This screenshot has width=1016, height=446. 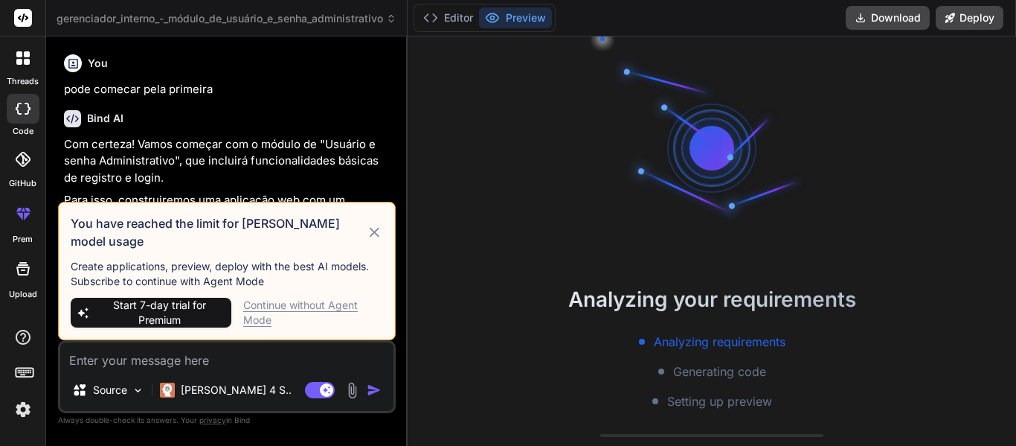 I want to click on img: attachment, so click(x=352, y=390).